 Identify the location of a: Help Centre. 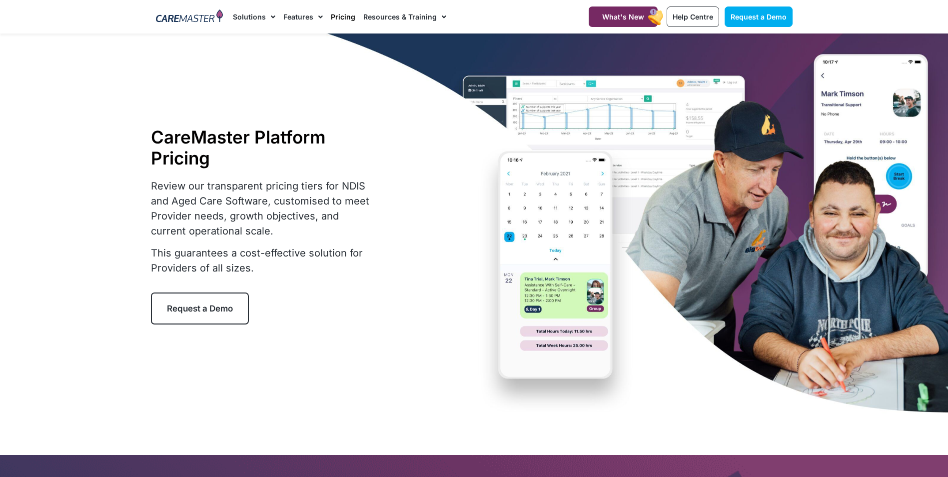
(693, 16).